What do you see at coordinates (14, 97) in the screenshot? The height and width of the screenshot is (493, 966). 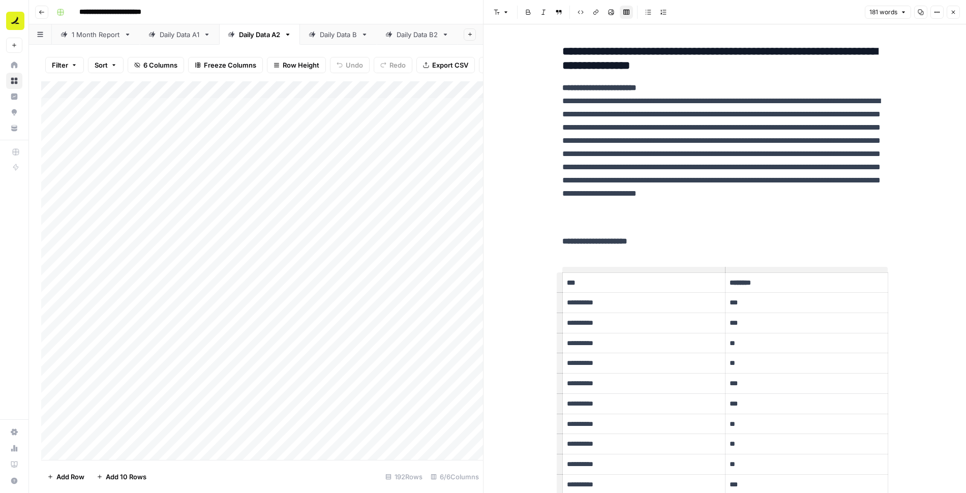 I see `a: Insights` at bounding box center [14, 97].